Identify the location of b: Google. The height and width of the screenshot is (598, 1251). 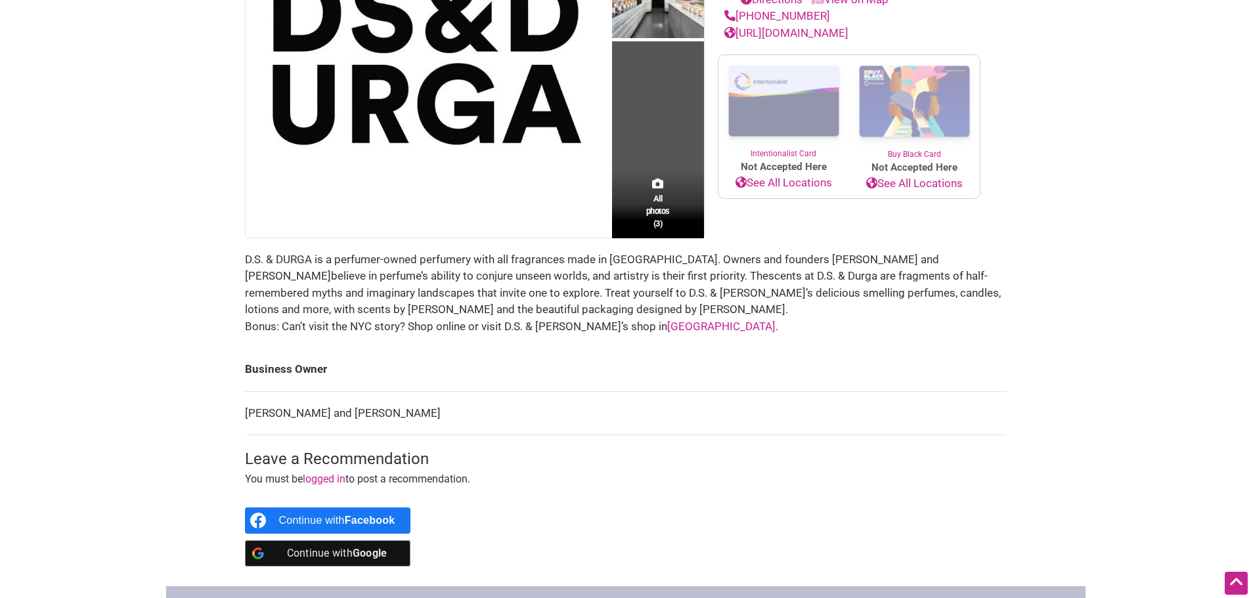
(370, 553).